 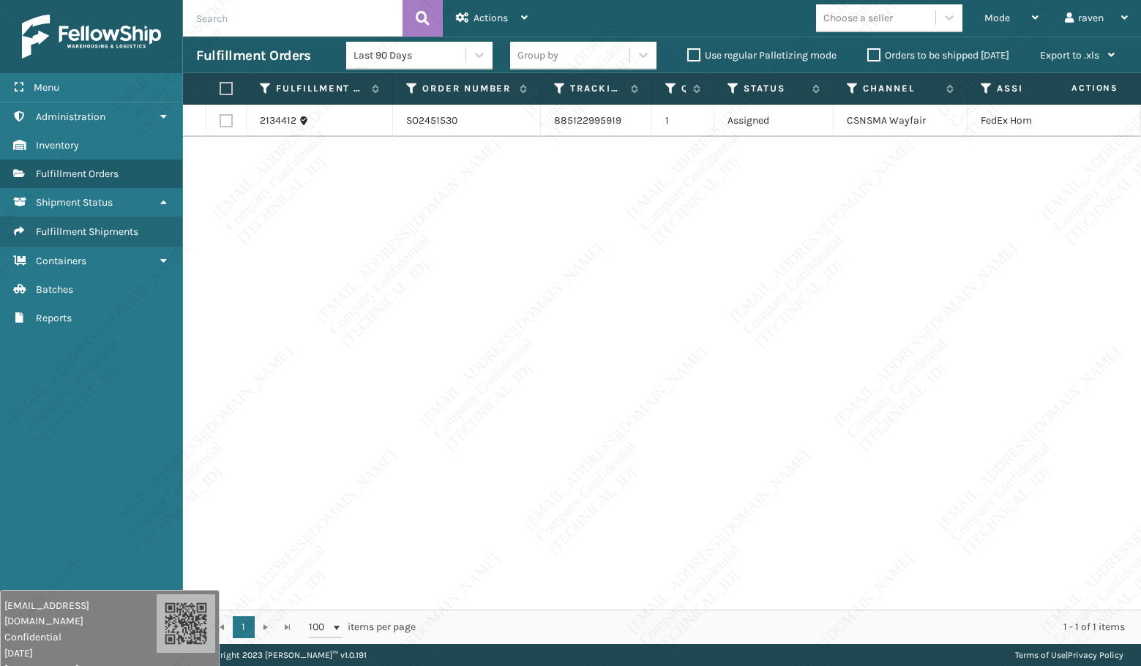 I want to click on a: Privacy Policy, so click(x=1096, y=655).